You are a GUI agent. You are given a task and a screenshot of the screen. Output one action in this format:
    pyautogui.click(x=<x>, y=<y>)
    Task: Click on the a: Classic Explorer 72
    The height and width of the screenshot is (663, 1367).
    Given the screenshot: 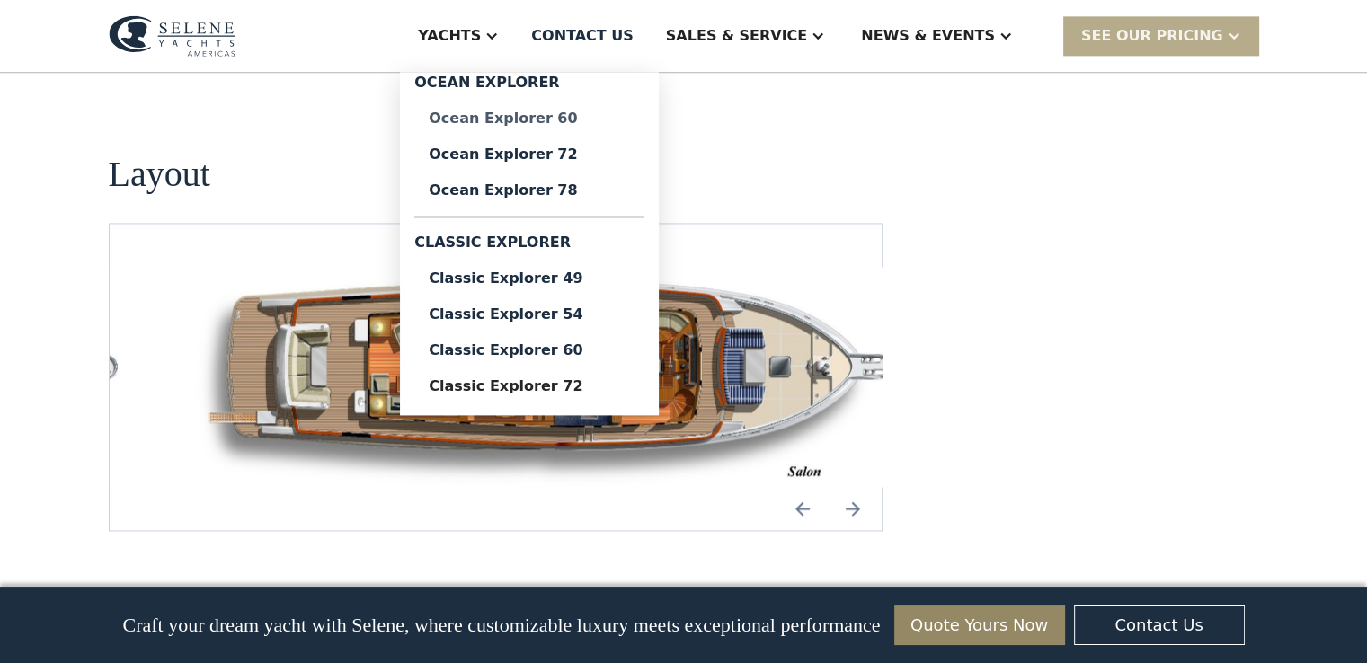 What is the action you would take?
    pyautogui.click(x=529, y=387)
    